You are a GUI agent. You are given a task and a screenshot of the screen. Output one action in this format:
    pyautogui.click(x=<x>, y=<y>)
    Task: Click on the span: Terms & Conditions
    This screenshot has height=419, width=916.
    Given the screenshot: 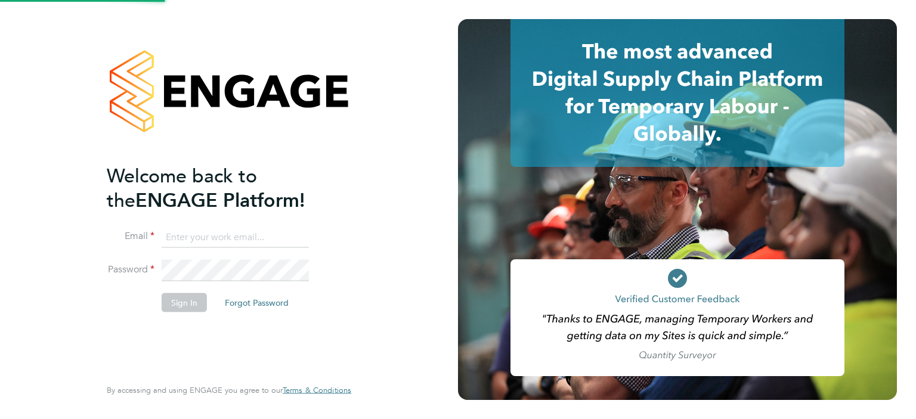 What is the action you would take?
    pyautogui.click(x=317, y=390)
    